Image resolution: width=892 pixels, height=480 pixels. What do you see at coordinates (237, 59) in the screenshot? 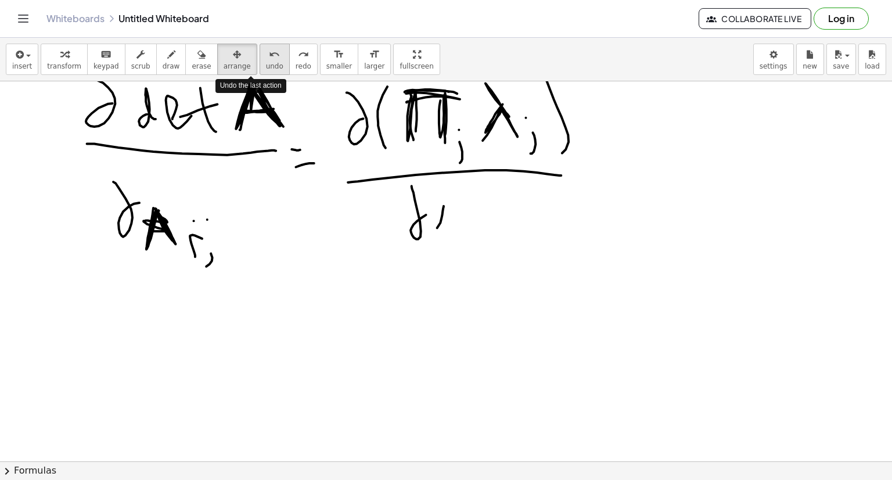
I see `button: arrange` at bounding box center [237, 59].